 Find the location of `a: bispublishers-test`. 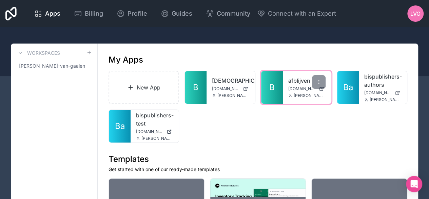

a: bispublishers-test is located at coordinates (155, 119).